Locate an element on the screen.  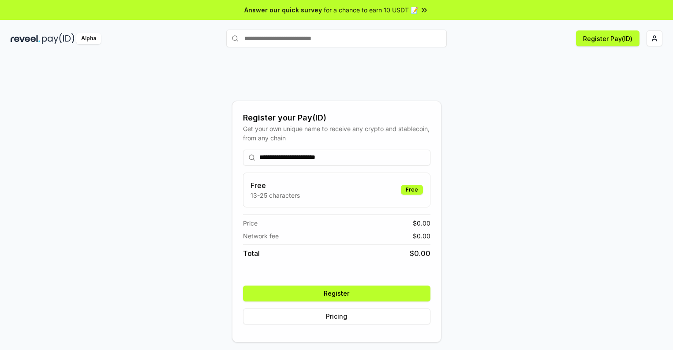
div: Alpha is located at coordinates (89, 38).